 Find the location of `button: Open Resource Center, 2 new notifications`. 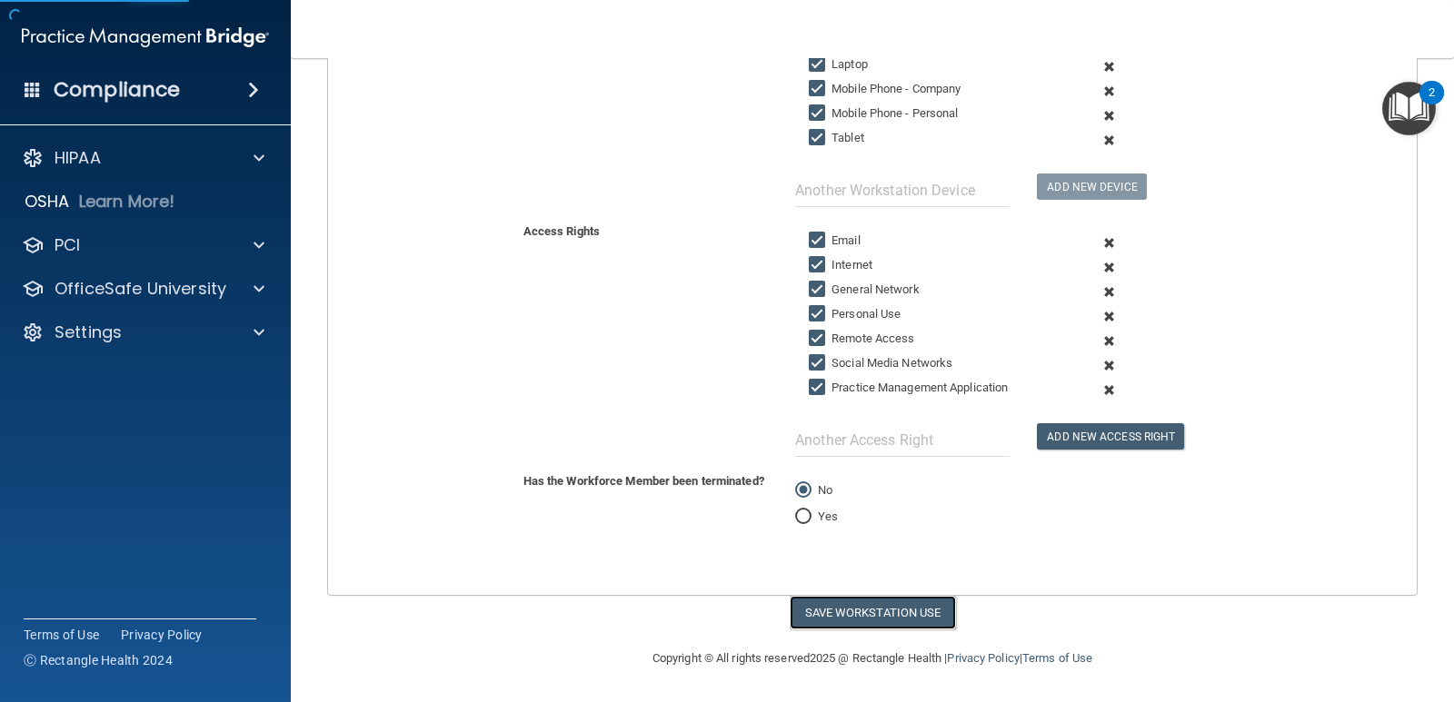

button: Open Resource Center, 2 new notifications is located at coordinates (1408, 108).